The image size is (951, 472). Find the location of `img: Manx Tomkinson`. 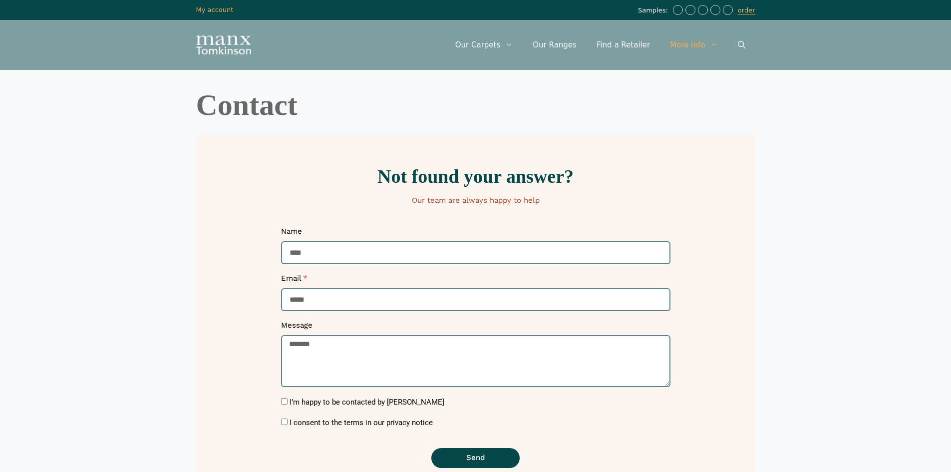

img: Manx Tomkinson is located at coordinates (224, 45).